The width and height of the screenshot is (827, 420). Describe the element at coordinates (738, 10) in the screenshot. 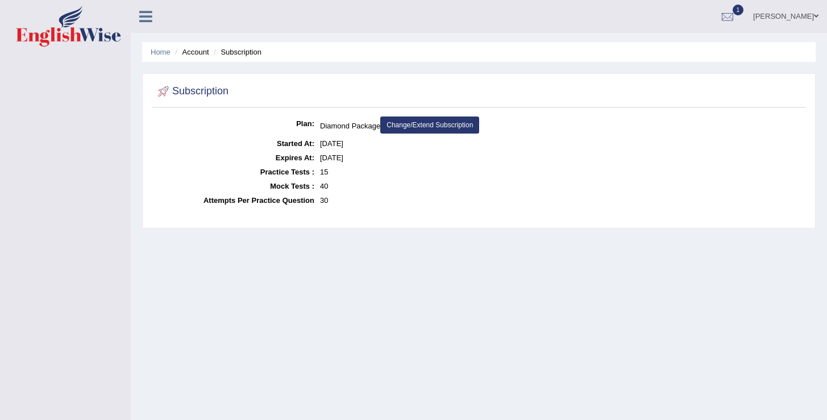

I see `span: 1` at that location.